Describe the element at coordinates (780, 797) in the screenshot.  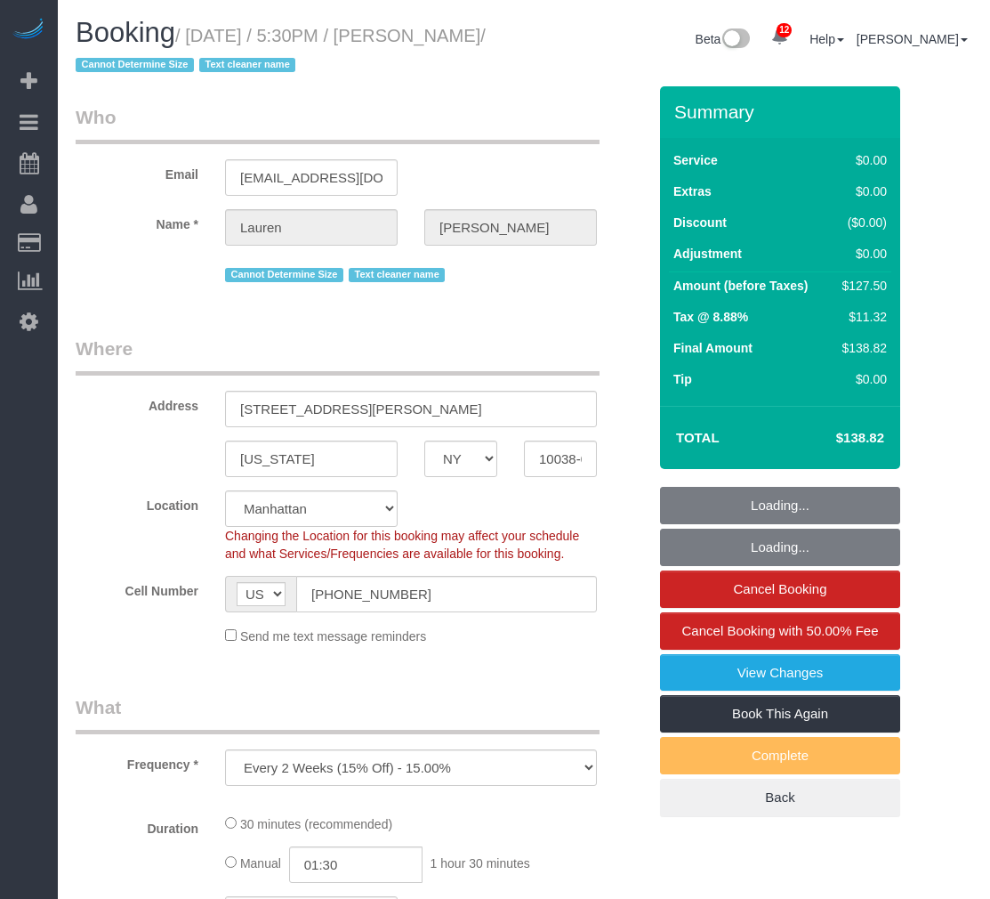
I see `a: Back` at that location.